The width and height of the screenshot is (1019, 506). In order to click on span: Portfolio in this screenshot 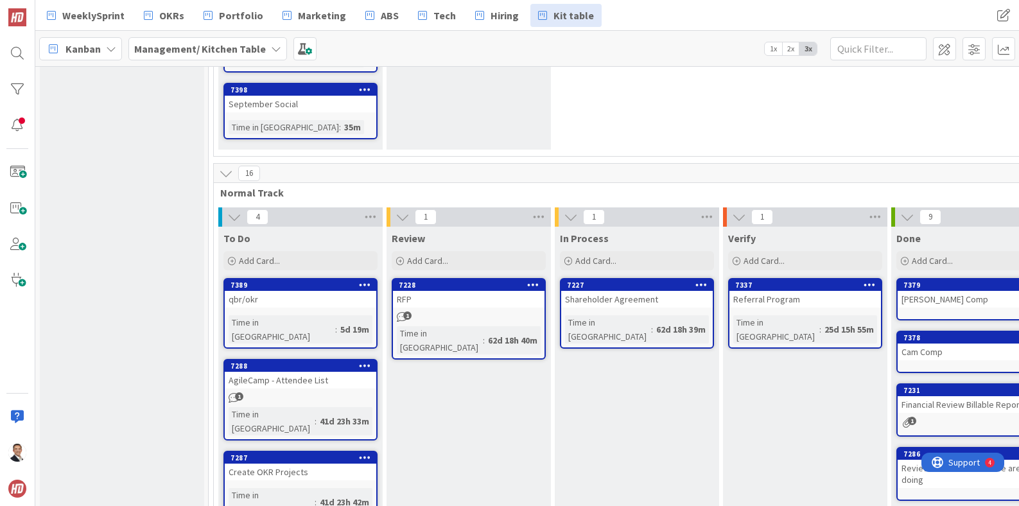, I will do `click(241, 15)`.